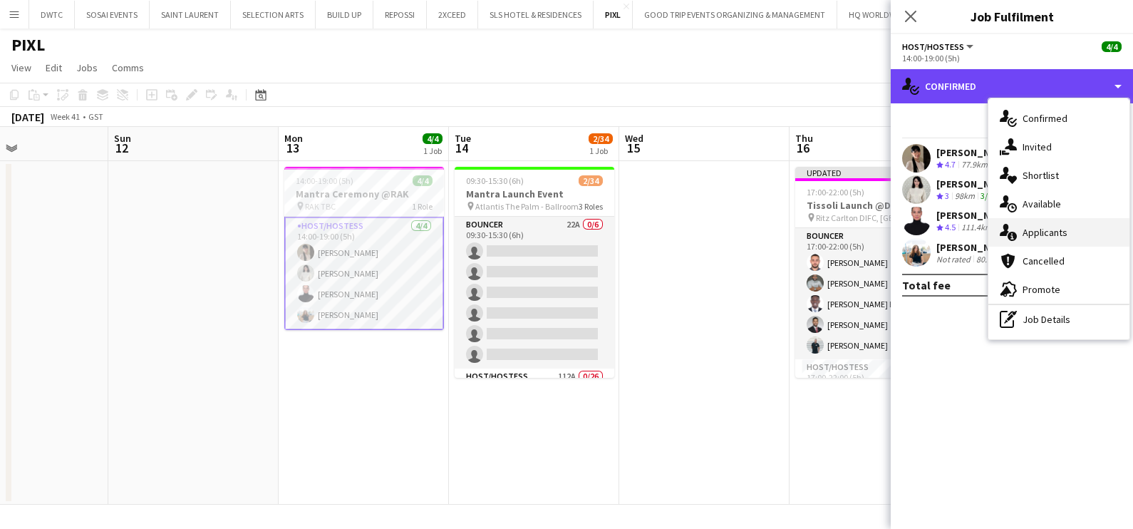  Describe the element at coordinates (53, 68) in the screenshot. I see `span: Edit` at that location.